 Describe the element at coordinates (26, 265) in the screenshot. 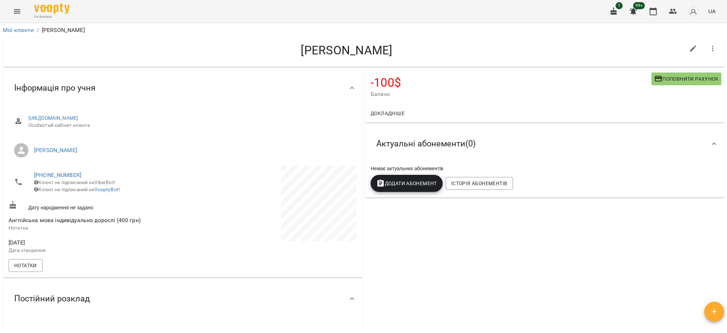

I see `button: Нотатки` at that location.